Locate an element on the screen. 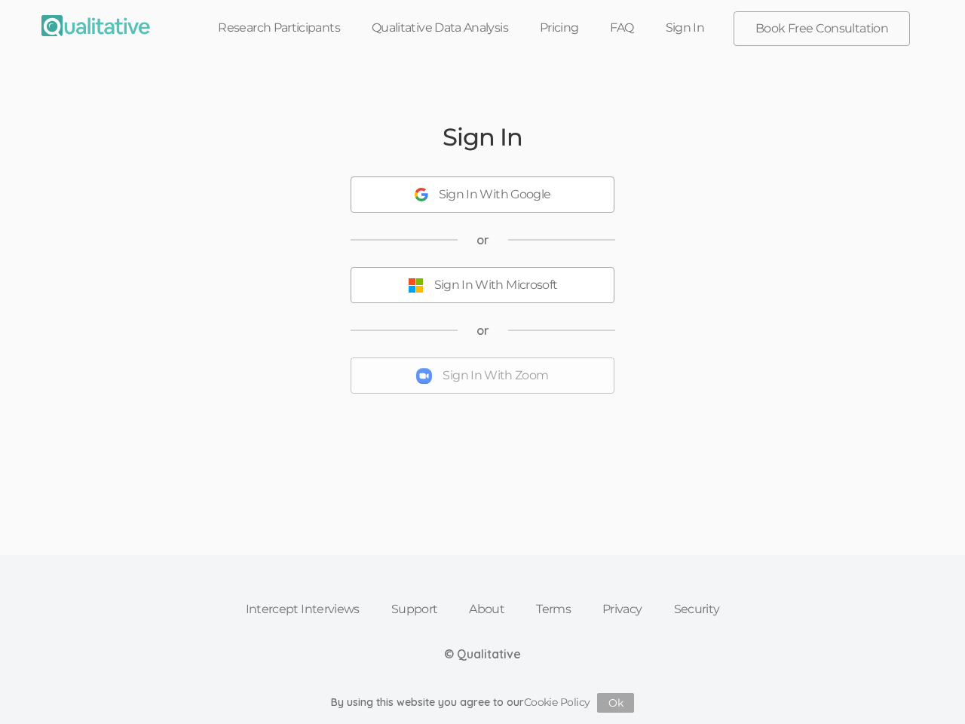 Image resolution: width=965 pixels, height=724 pixels. button: Sign In With Google is located at coordinates (482, 194).